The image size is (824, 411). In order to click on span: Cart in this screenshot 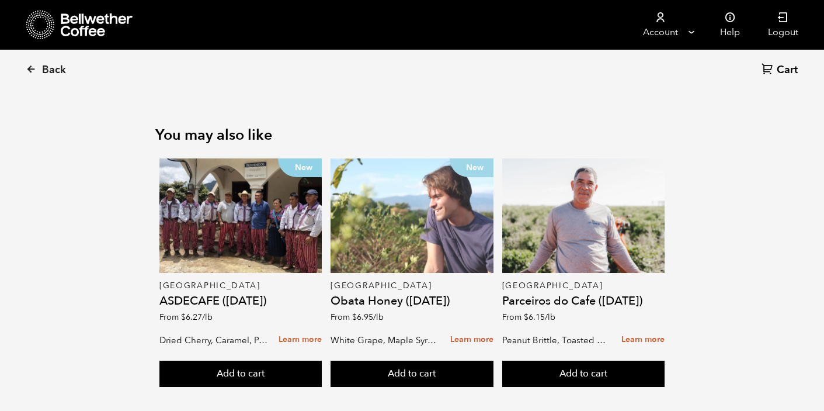, I will do `click(787, 70)`.